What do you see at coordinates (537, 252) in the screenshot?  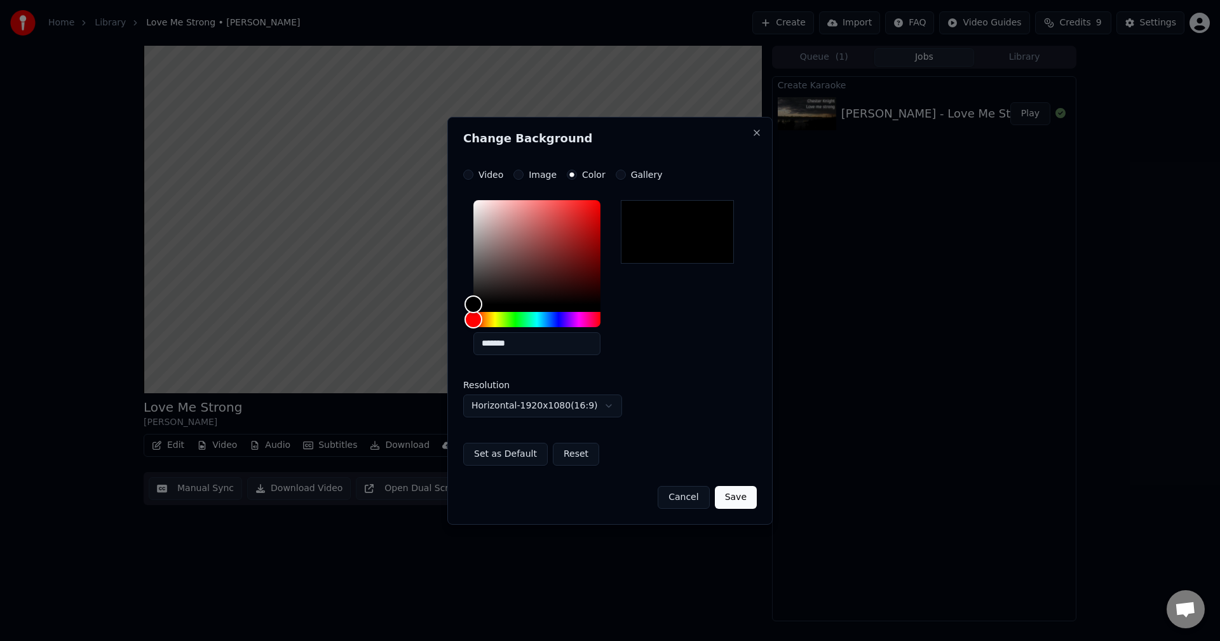 I see `div: Color` at bounding box center [537, 252].